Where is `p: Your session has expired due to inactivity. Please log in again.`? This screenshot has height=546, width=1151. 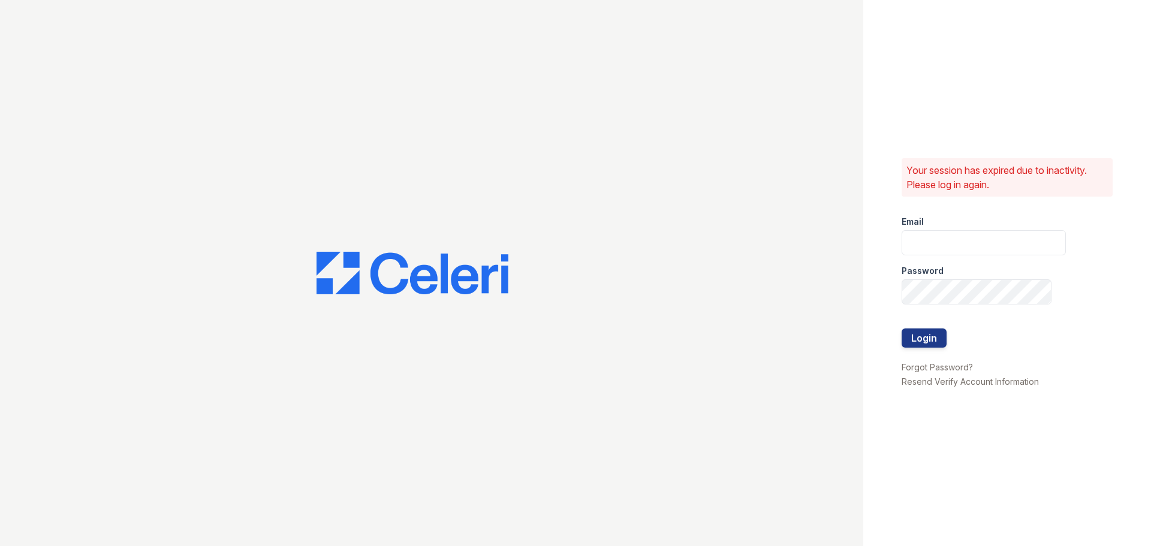
p: Your session has expired due to inactivity. Please log in again. is located at coordinates (1007, 177).